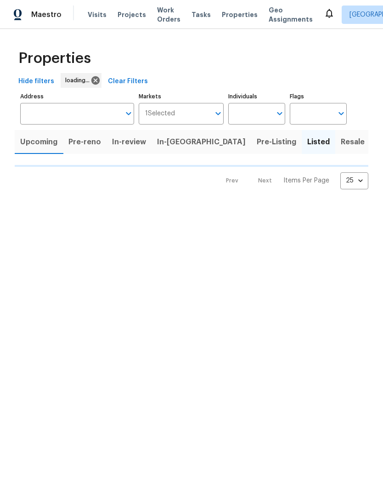 Image resolution: width=383 pixels, height=494 pixels. I want to click on span: Visits, so click(97, 15).